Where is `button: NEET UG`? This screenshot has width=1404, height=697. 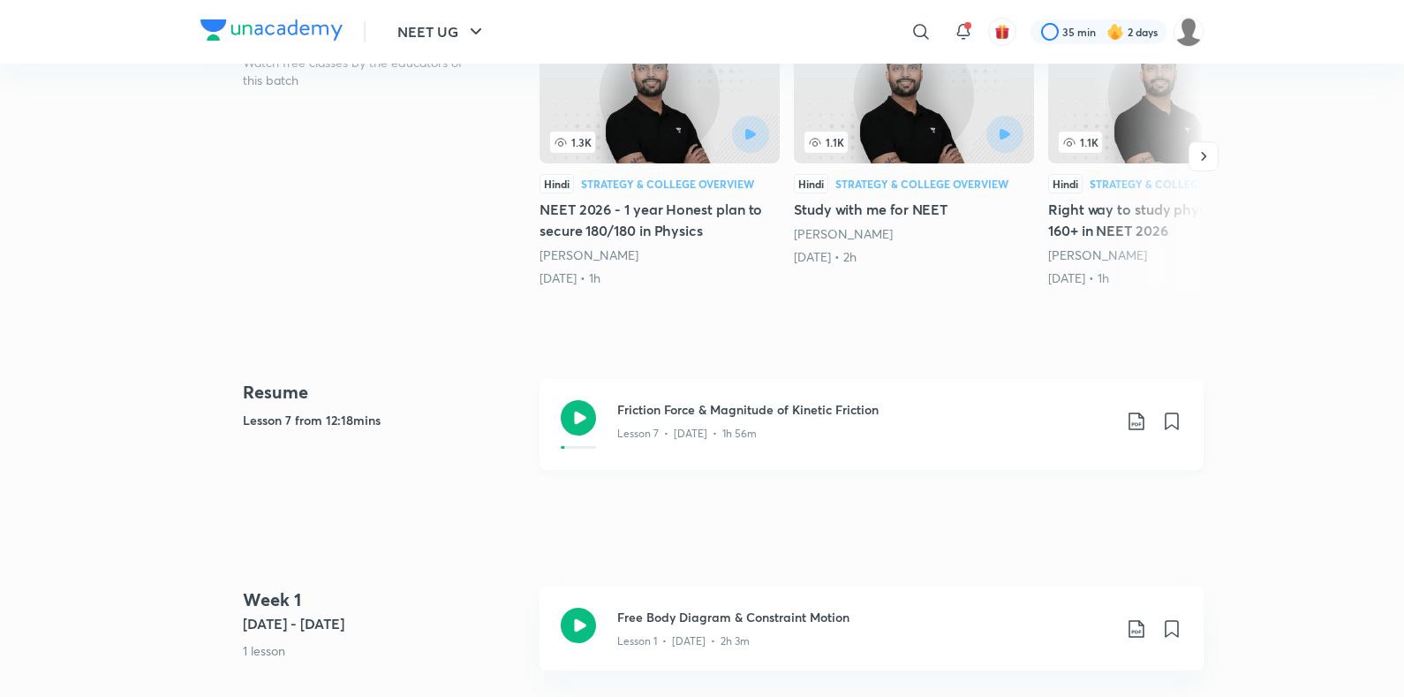
button: NEET UG is located at coordinates (442, 32).